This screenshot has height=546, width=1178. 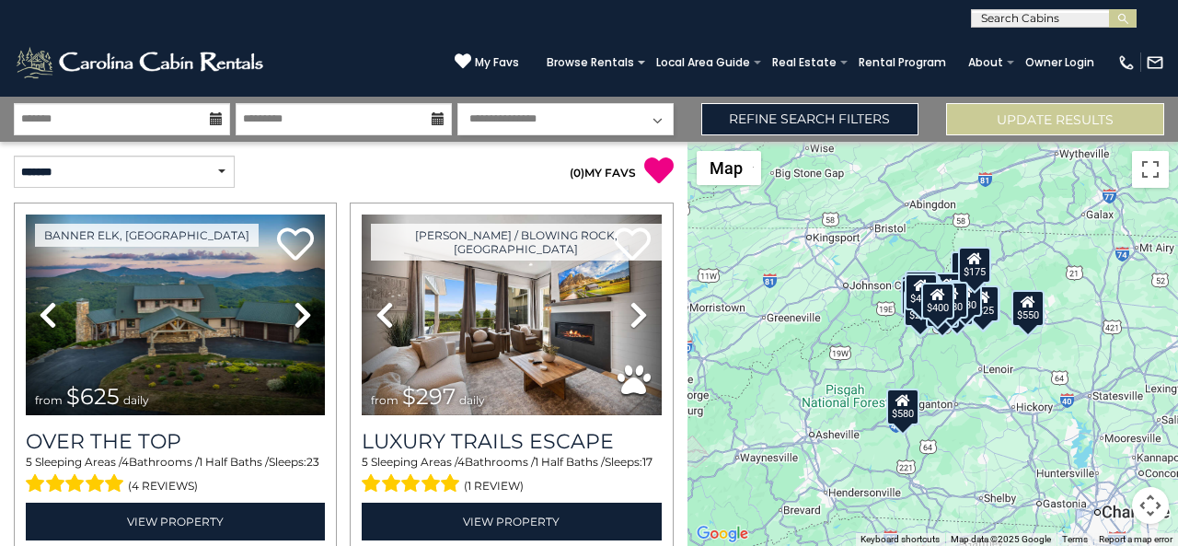 I want to click on div: $480, so click(x=952, y=299).